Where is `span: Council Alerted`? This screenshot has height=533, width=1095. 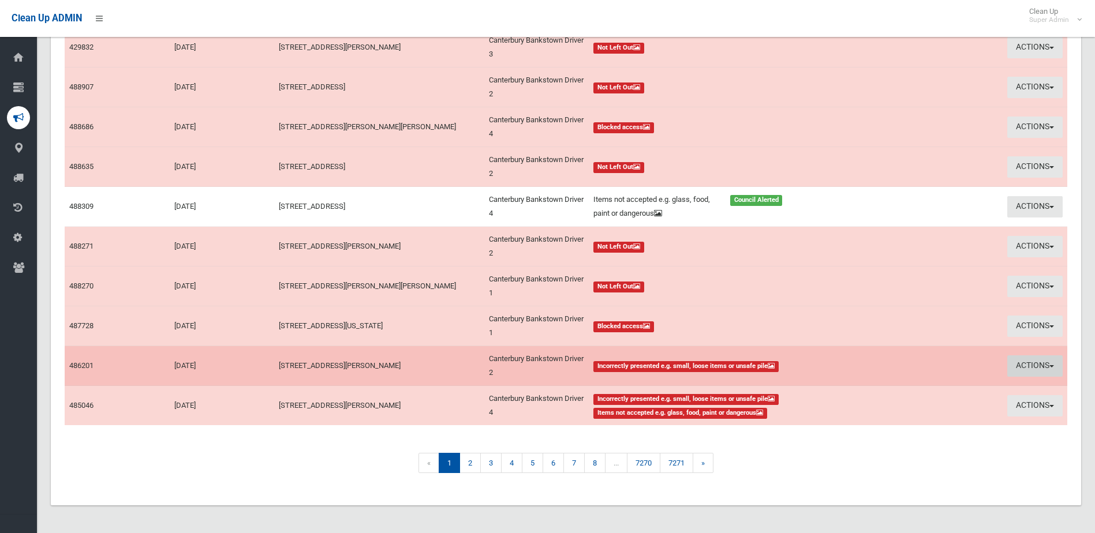 span: Council Alerted is located at coordinates (756, 200).